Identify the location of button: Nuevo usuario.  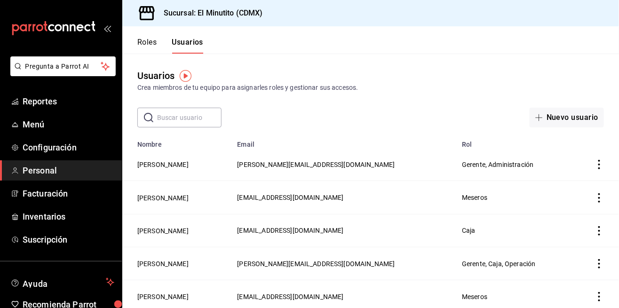
(567, 118).